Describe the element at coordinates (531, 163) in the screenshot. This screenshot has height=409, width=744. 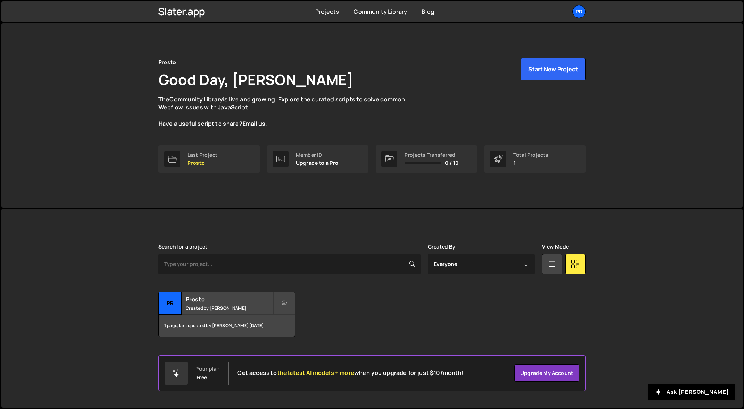
I see `p: 1` at that location.